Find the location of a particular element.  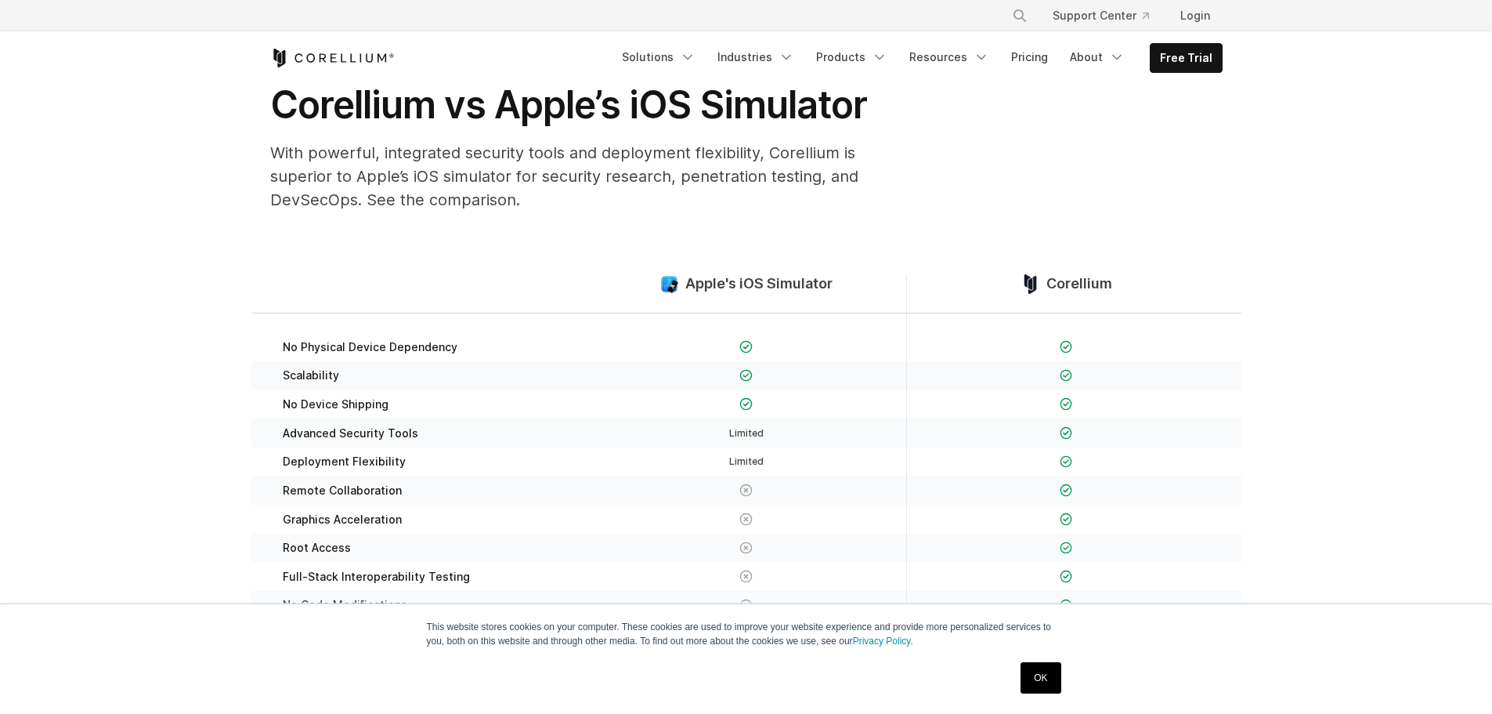

p: This website stores cookies on your computer. These cookies are used to improve your website expe... is located at coordinates (747, 634).